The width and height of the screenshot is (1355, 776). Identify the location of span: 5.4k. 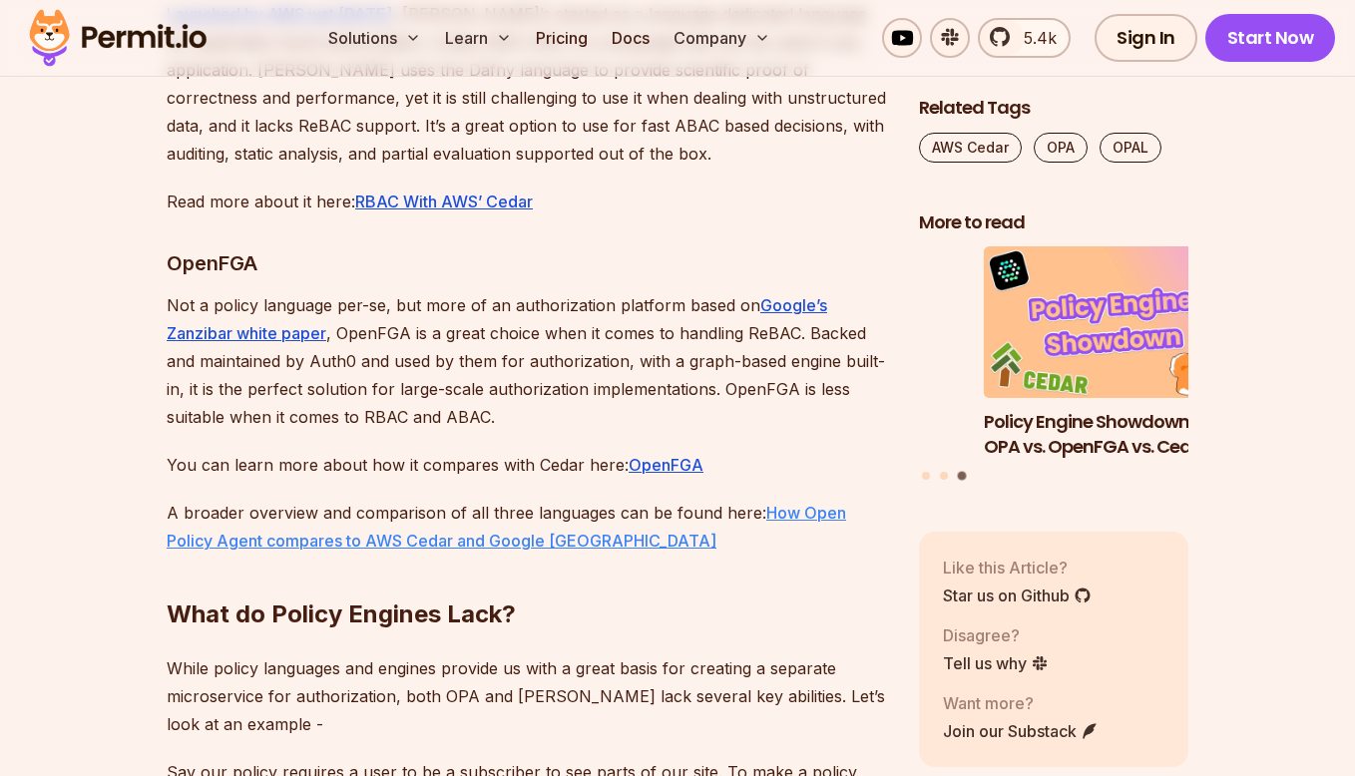
(1033, 38).